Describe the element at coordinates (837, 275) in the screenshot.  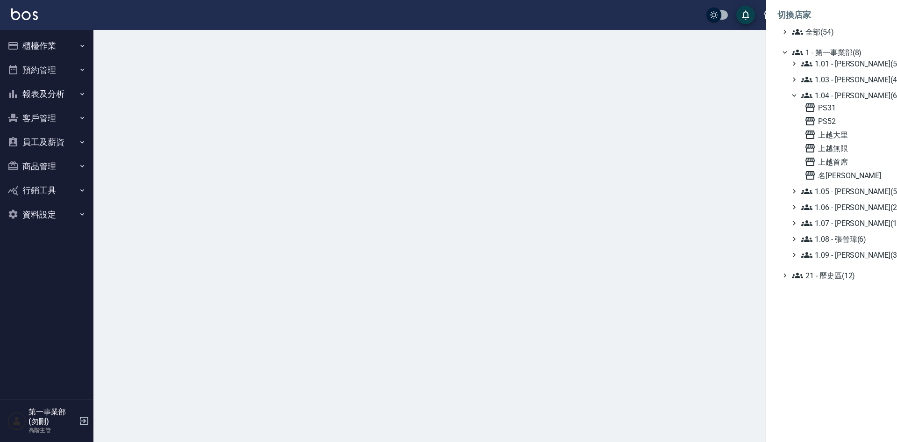
I see `span: 21 - 歷史區(12)` at that location.